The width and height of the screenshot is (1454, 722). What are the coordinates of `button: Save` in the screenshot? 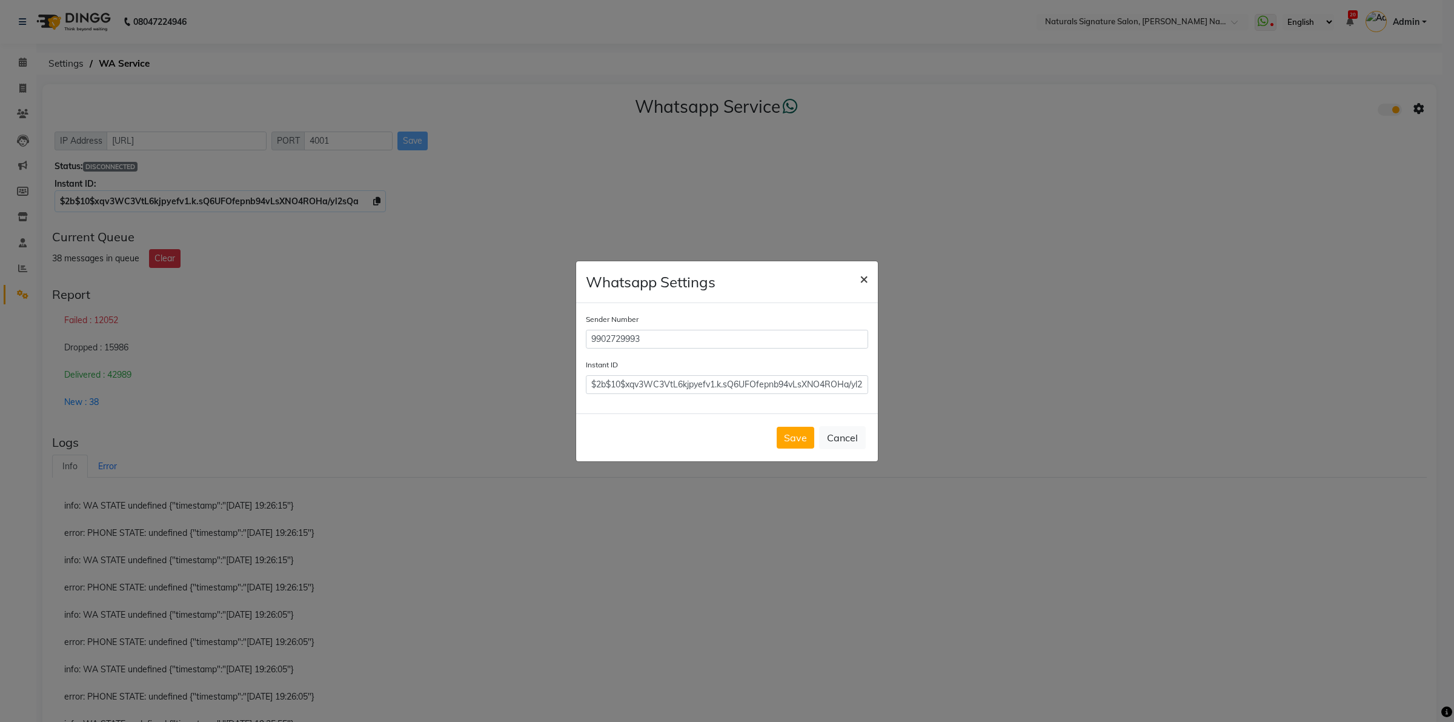 It's located at (796, 438).